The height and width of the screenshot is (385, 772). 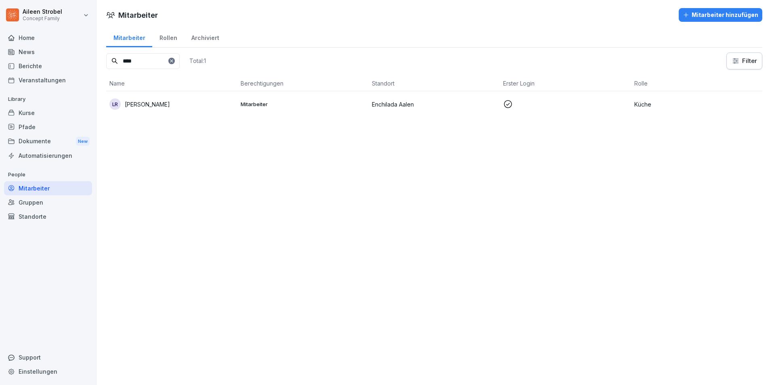 I want to click on div: Filter, so click(x=745, y=61).